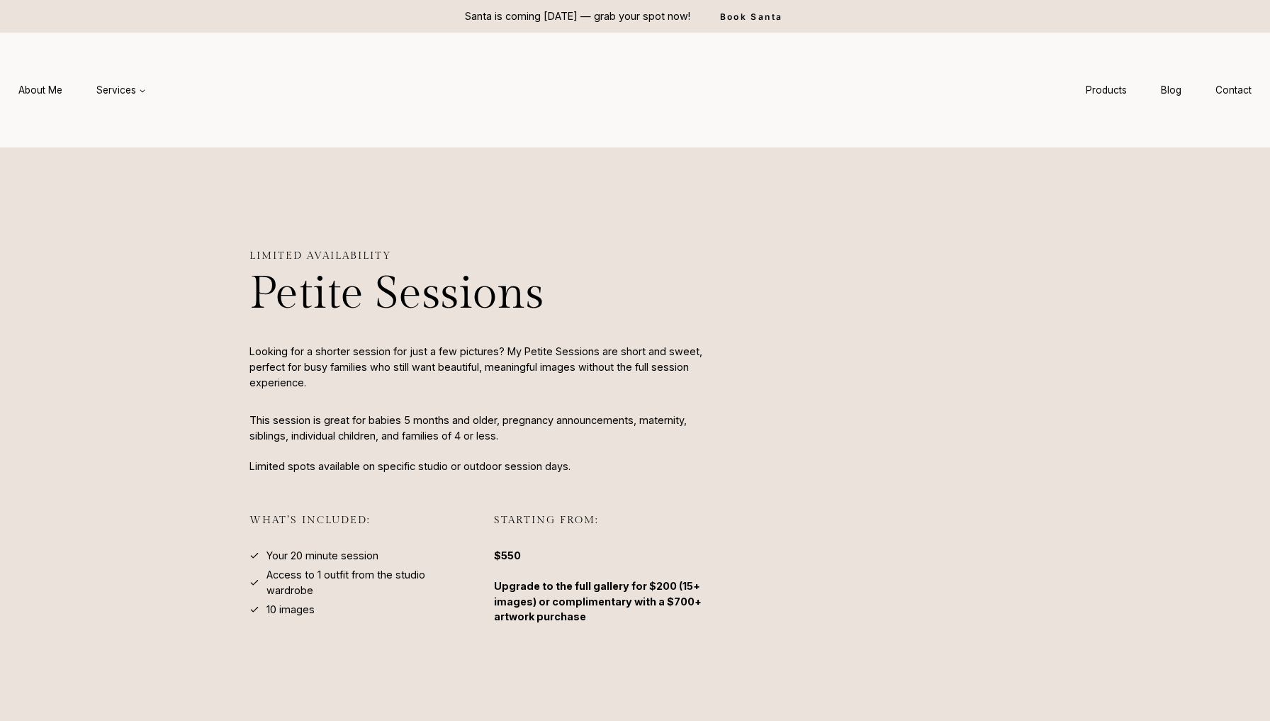 The height and width of the screenshot is (721, 1270). What do you see at coordinates (40, 90) in the screenshot?
I see `a: About Me` at bounding box center [40, 90].